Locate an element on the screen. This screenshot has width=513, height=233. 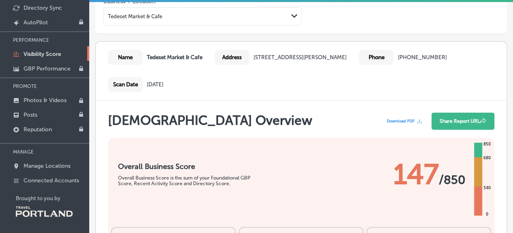
div: 850 is located at coordinates (487, 144).